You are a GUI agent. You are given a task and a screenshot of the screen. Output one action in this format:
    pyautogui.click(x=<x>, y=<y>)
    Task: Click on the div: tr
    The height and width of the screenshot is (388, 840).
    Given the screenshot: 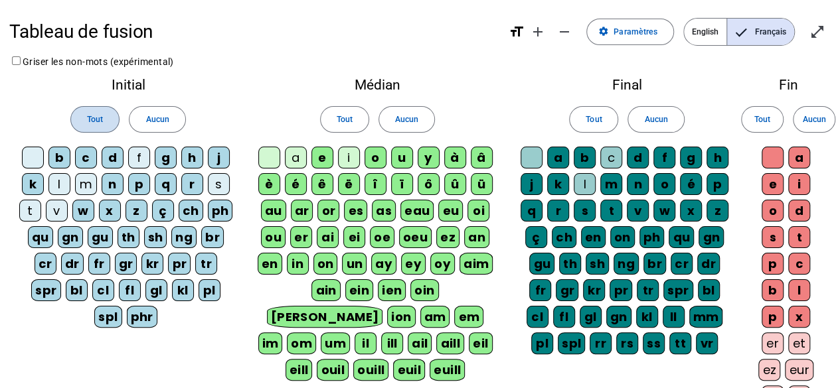 What is the action you would take?
    pyautogui.click(x=647, y=290)
    